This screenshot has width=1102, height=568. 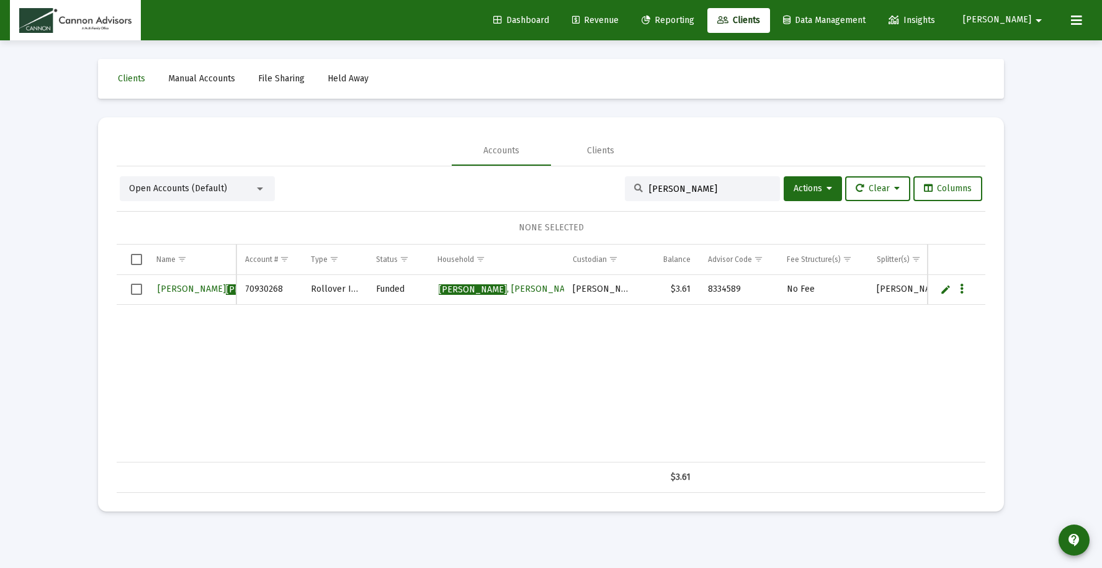 What do you see at coordinates (335, 290) in the screenshot?
I see `td: Rollover IRA` at bounding box center [335, 290].